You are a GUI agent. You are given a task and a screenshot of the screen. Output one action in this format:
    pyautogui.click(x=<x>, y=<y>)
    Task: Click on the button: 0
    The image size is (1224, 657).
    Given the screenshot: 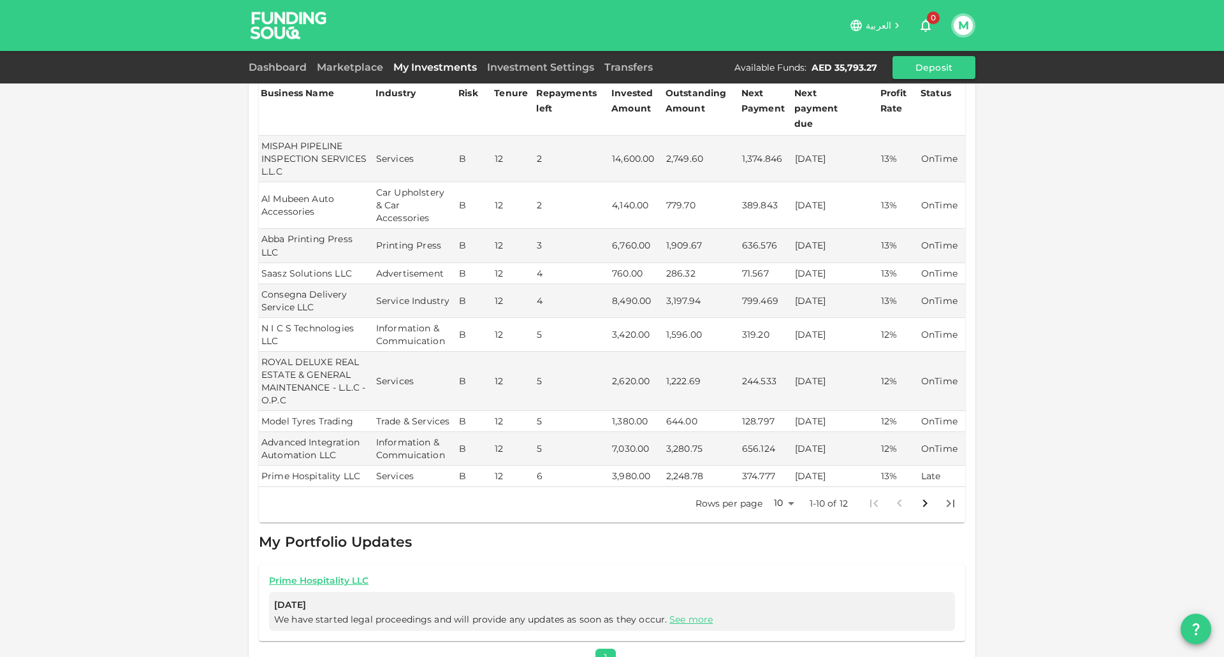 What is the action you would take?
    pyautogui.click(x=925, y=25)
    